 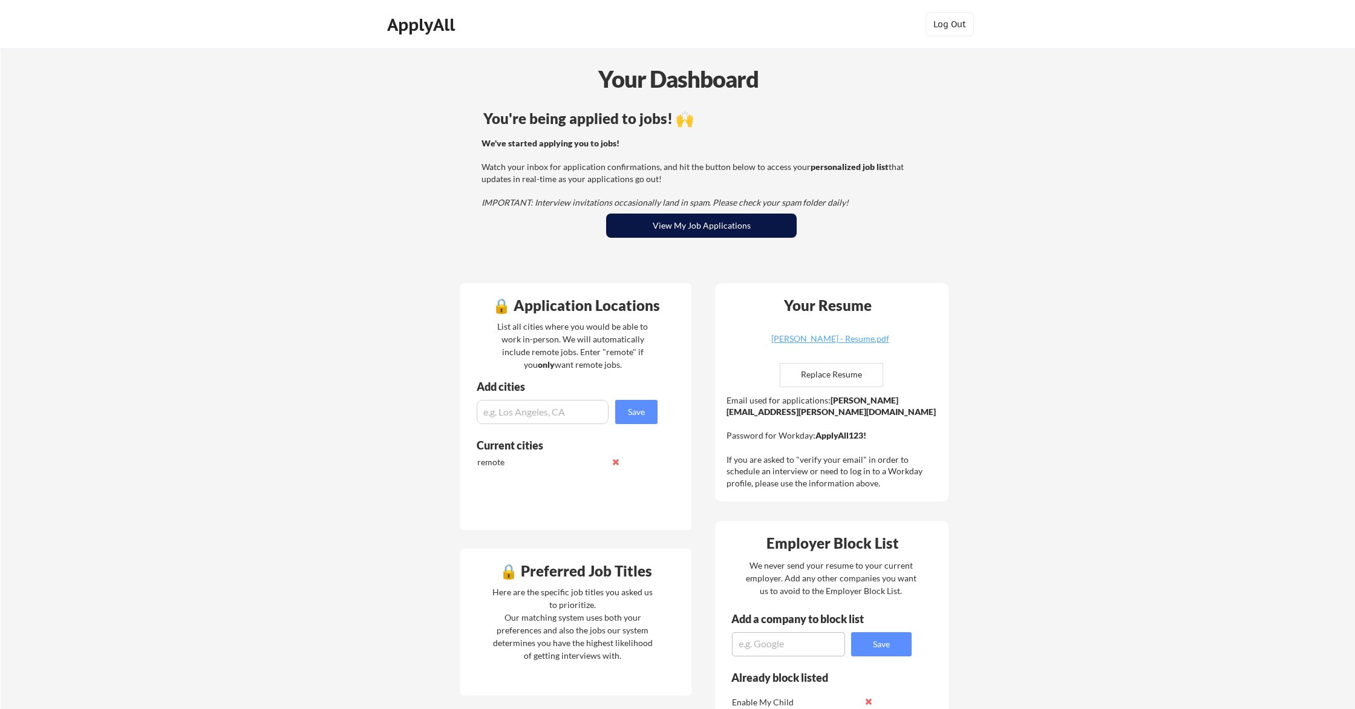 What do you see at coordinates (833, 442) in the screenshot?
I see `div: Email used for applications: Password for Workday: If you are asked to "verify your email" in ord...` at bounding box center [833, 442].